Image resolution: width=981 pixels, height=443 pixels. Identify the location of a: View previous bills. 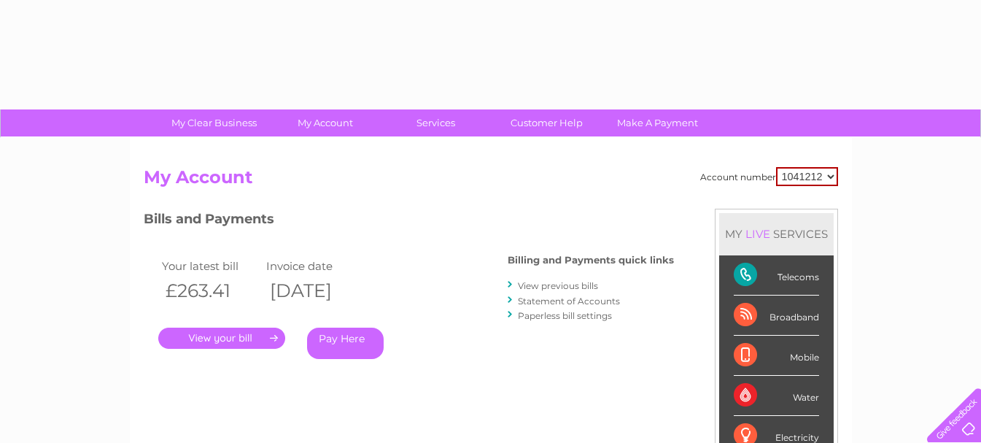
(558, 285).